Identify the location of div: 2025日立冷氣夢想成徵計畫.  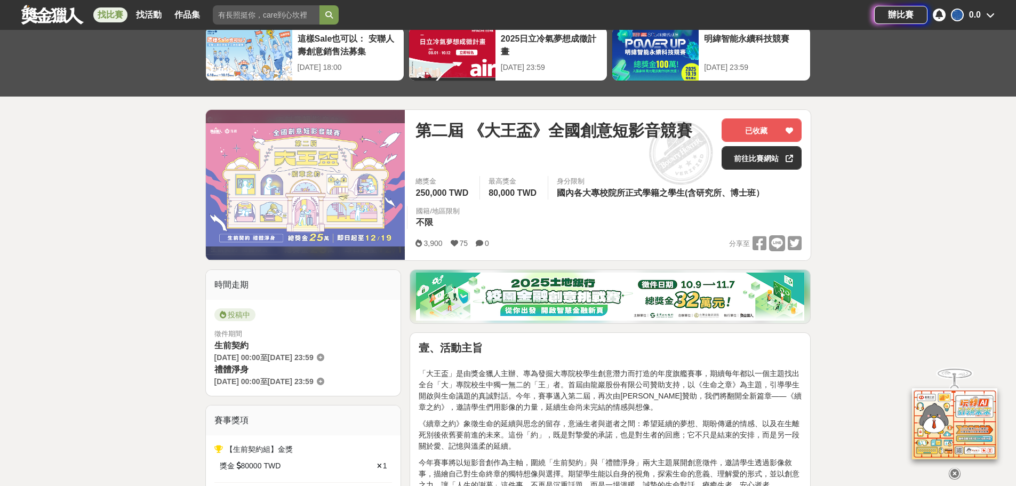
(551, 44).